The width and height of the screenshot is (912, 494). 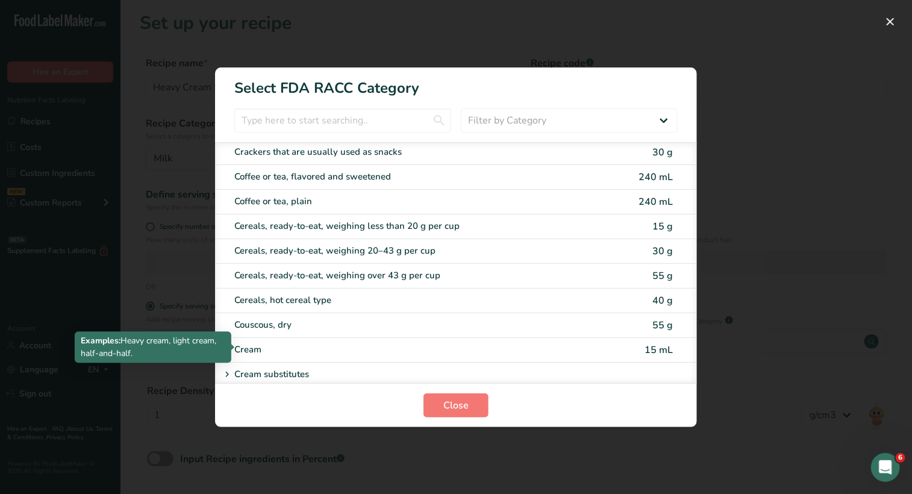 I want to click on div: Coffee or tea, plain, so click(x=405, y=201).